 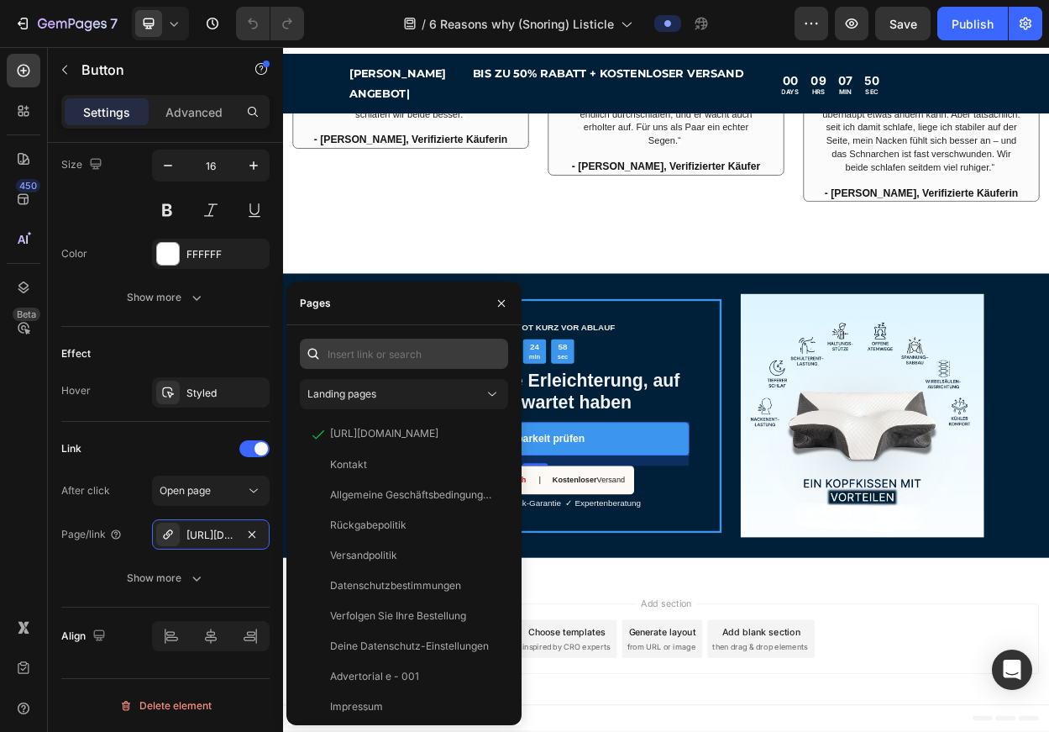 I want to click on span: Landing pages, so click(x=342, y=393).